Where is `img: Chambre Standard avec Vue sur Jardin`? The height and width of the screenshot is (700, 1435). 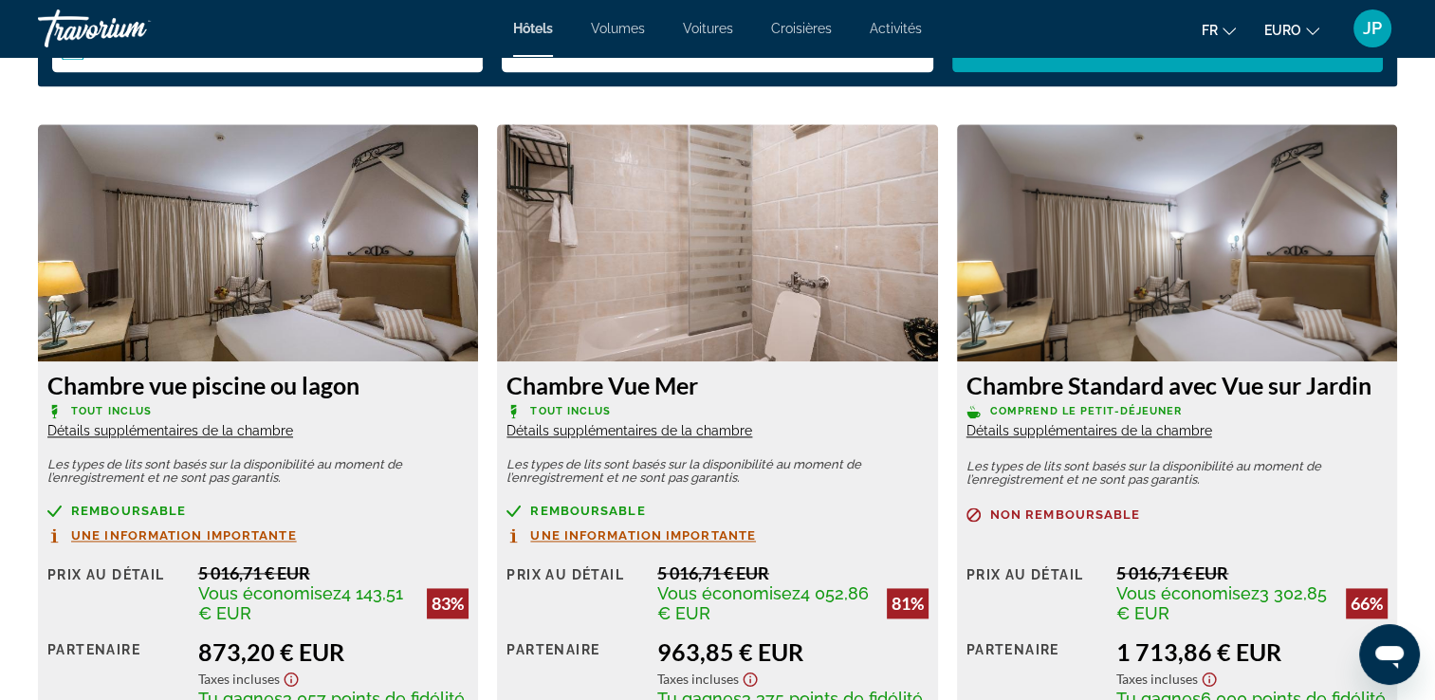
img: Chambre Standard avec Vue sur Jardin is located at coordinates (1177, 243).